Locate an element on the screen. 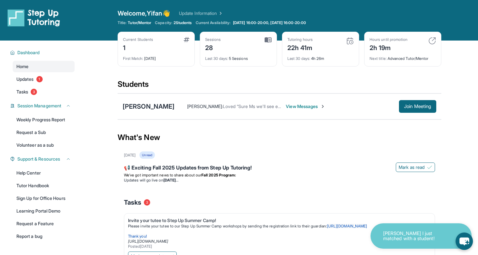  div: Advanced Tutor/Mentor is located at coordinates (403, 57).